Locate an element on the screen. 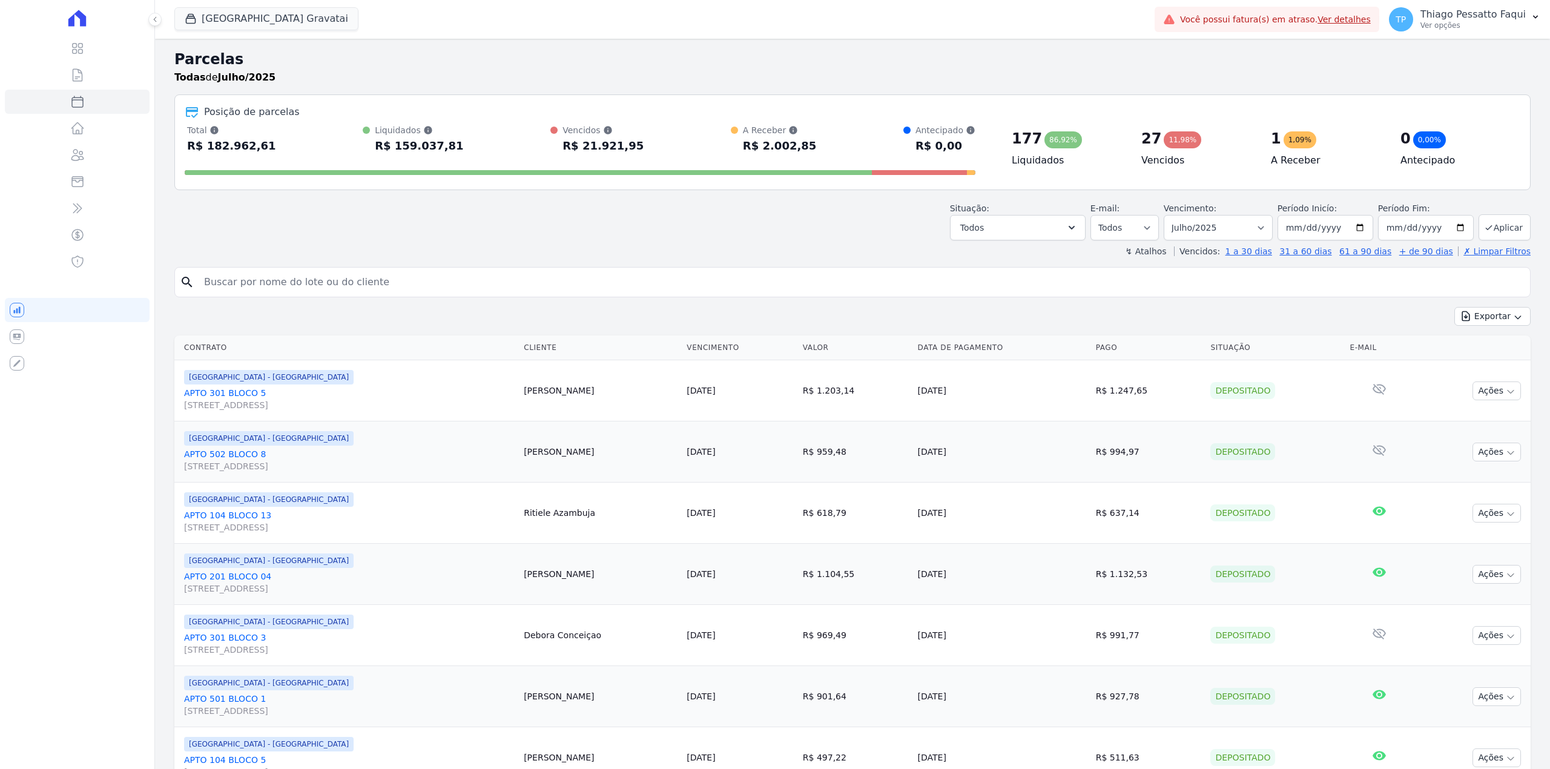  i: search is located at coordinates (187, 282).